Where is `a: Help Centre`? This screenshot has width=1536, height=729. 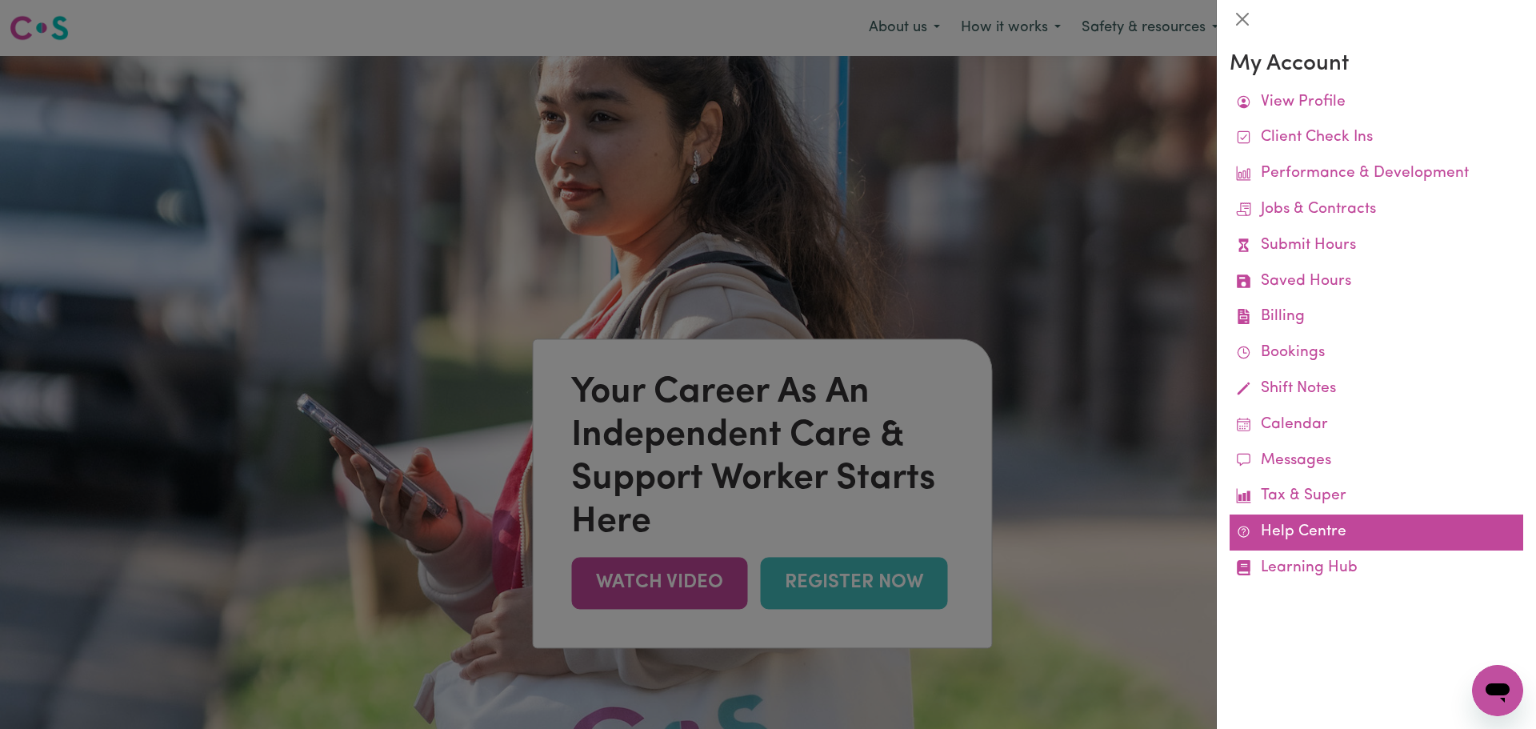 a: Help Centre is located at coordinates (1376, 532).